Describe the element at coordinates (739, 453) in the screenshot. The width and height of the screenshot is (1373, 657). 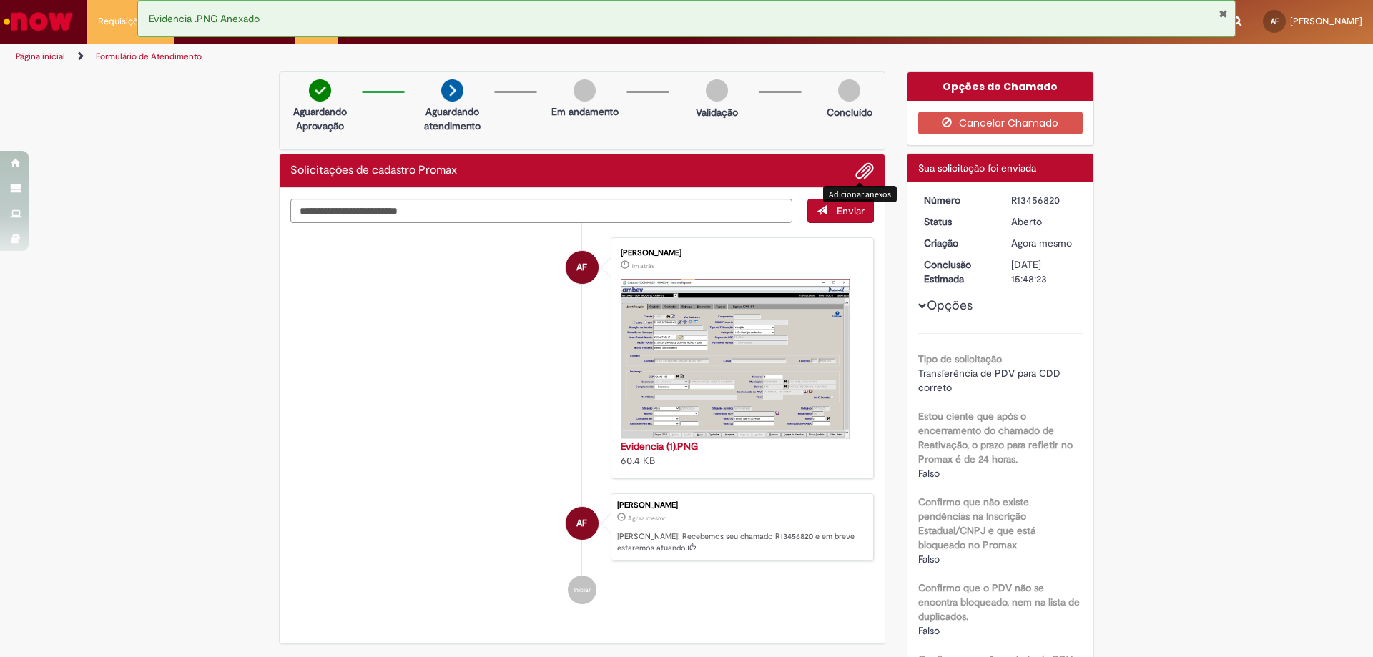
I see `div: 60.4 KB` at that location.